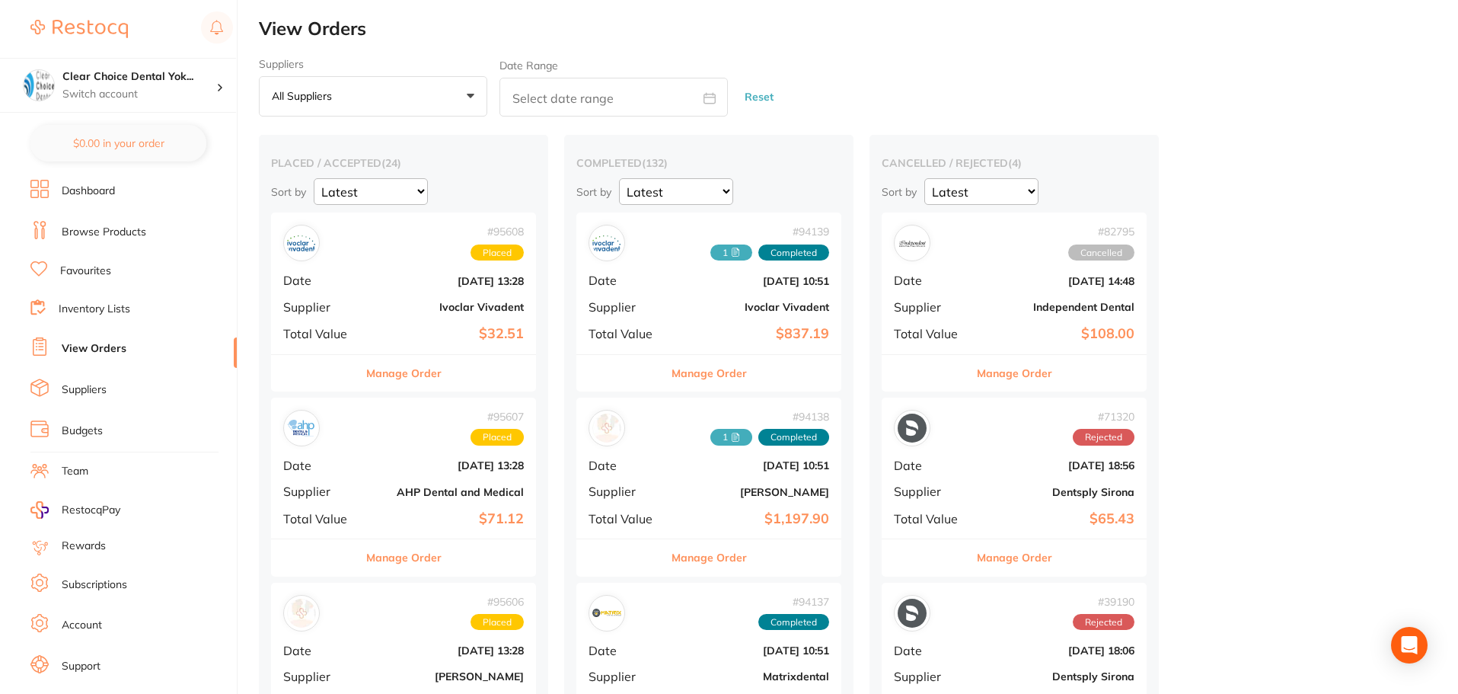 Image resolution: width=1458 pixels, height=694 pixels. What do you see at coordinates (497, 416) in the screenshot?
I see `span: # 95607` at bounding box center [497, 416].